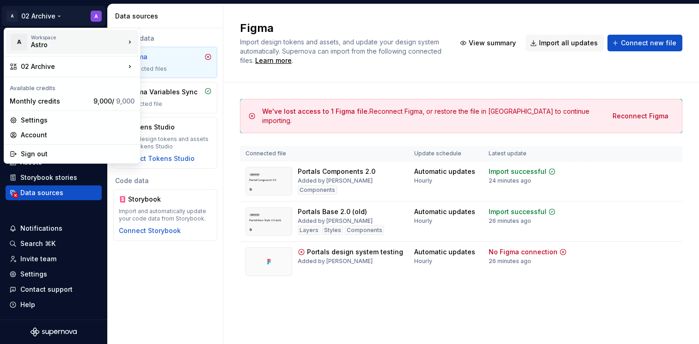  What do you see at coordinates (78, 154) in the screenshot?
I see `div: Sign out` at bounding box center [78, 154].